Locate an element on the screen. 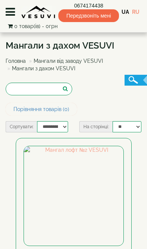 The height and width of the screenshot is (249, 147). label: На сторінці: is located at coordinates (96, 127).